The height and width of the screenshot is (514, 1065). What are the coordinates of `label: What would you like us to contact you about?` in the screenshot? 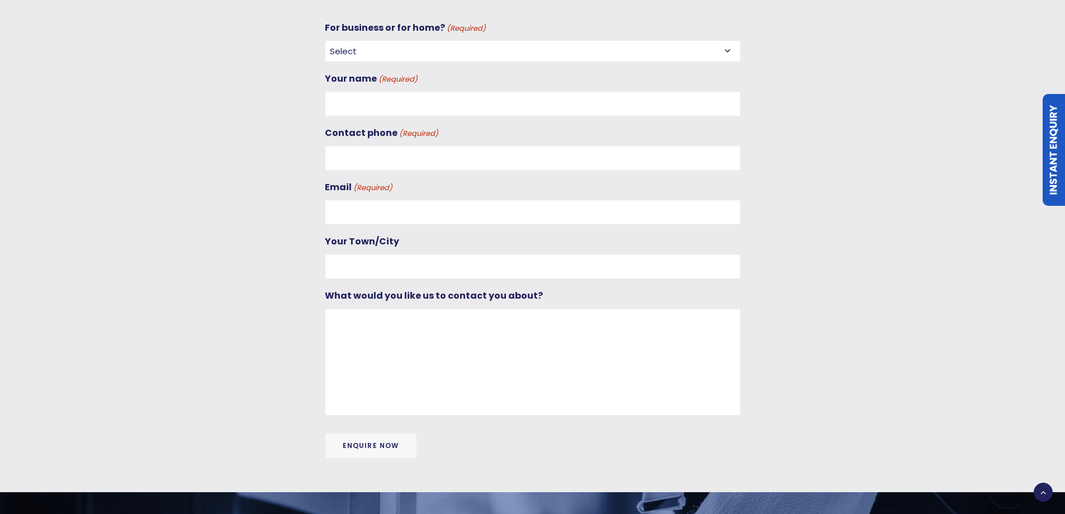 It's located at (434, 296).